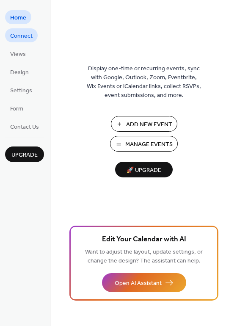  I want to click on a: Views, so click(18, 53).